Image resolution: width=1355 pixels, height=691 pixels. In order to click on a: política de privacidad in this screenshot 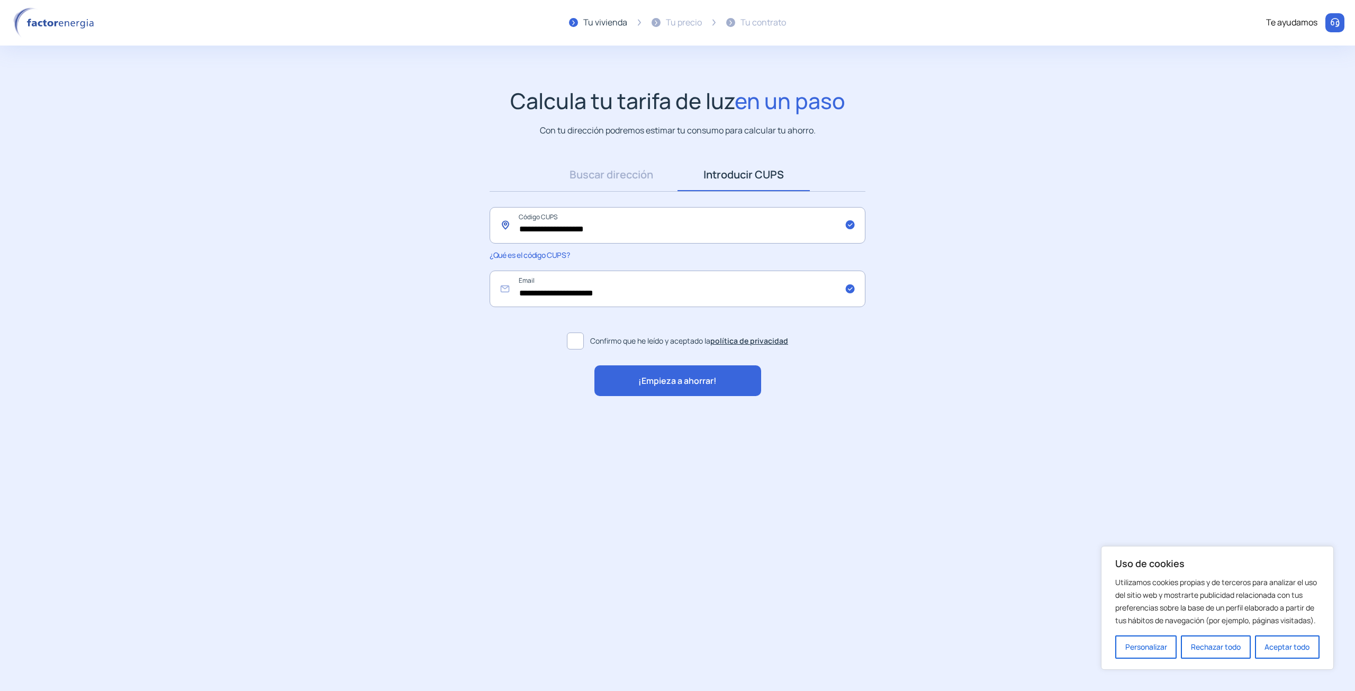, I will do `click(749, 340)`.